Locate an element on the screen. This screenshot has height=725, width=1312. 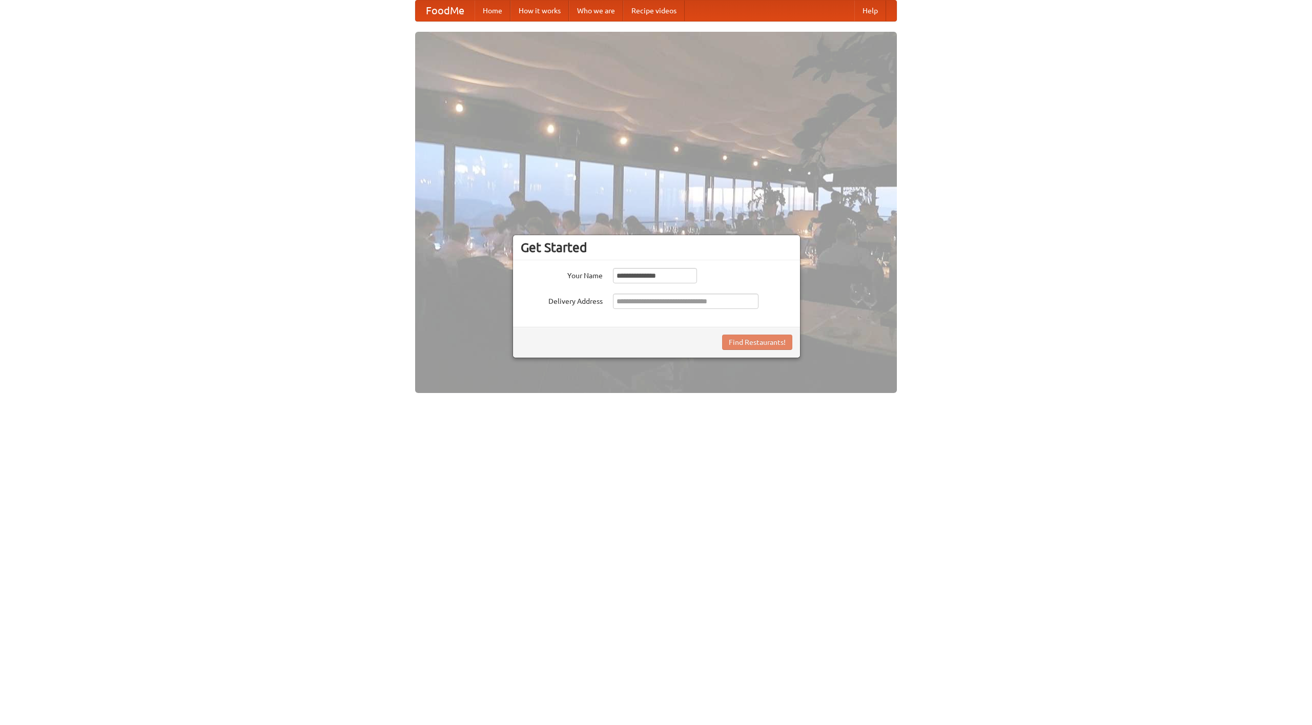
label: Your Name is located at coordinates (562, 274).